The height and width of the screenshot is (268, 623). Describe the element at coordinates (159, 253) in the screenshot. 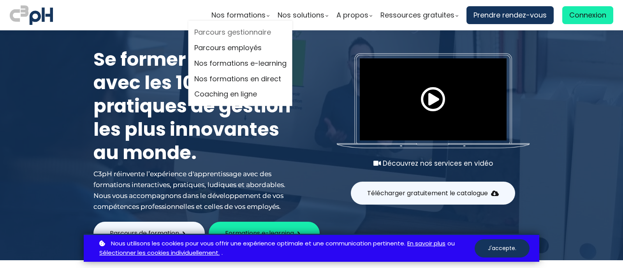

I see `a: Sélectionner les cookies individuellement.` at that location.